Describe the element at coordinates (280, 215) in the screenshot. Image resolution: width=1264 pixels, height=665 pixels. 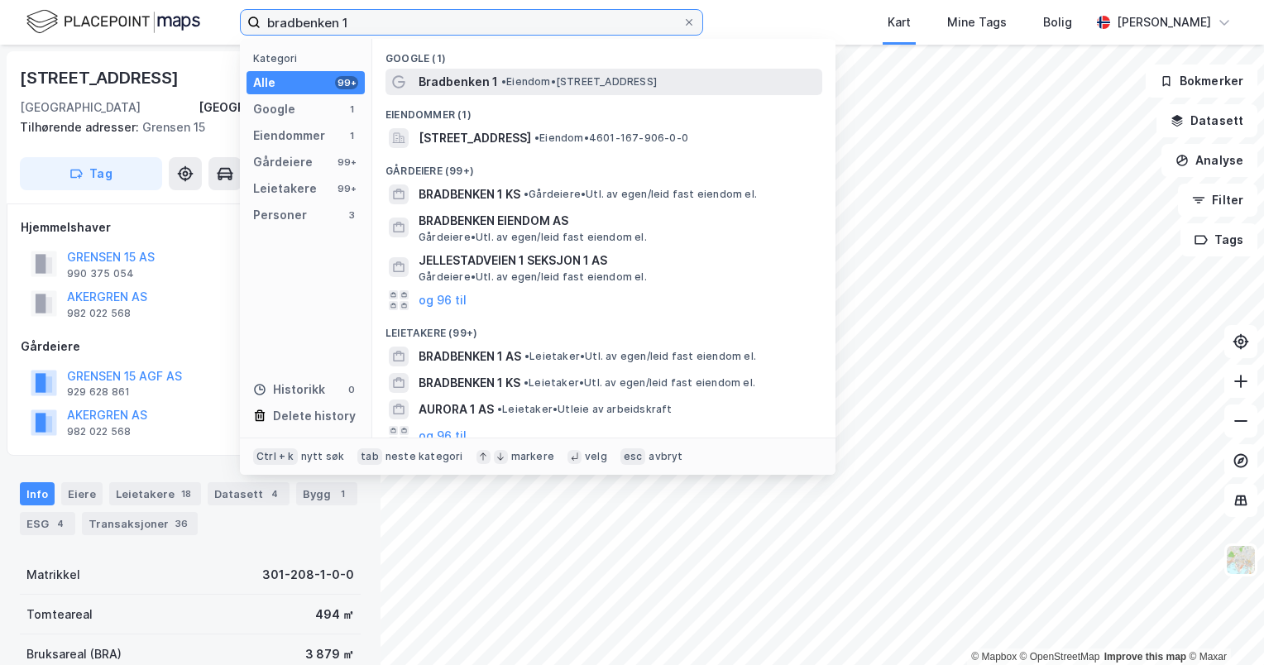
I see `div: Personer` at that location.